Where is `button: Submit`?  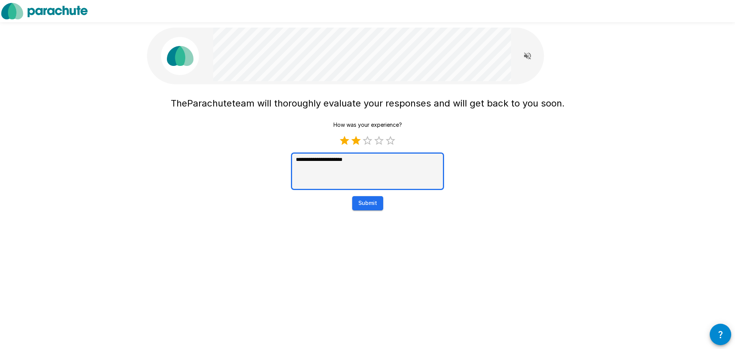
button: Submit is located at coordinates (367, 203).